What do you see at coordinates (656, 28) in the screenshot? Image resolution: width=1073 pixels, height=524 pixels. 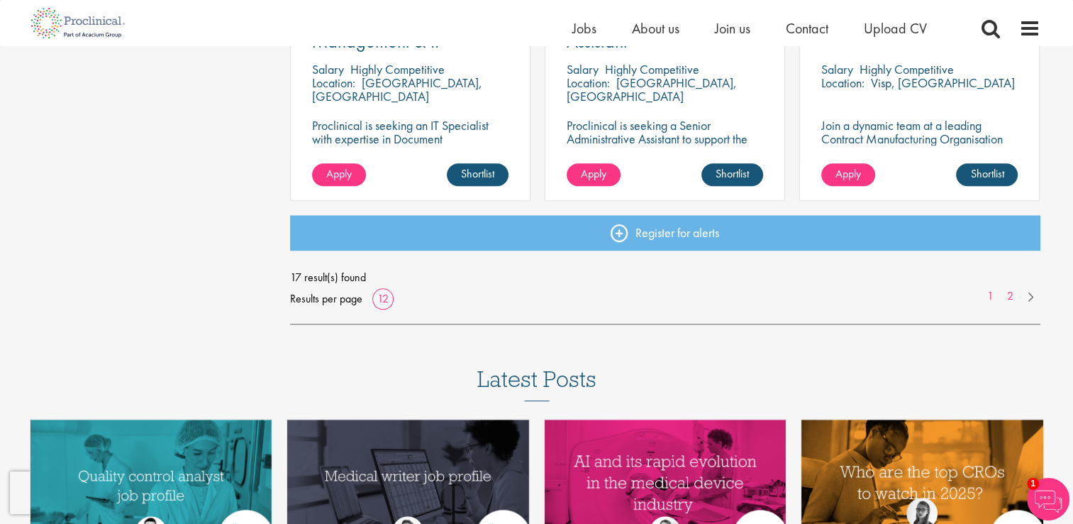 I see `a: About us` at bounding box center [656, 28].